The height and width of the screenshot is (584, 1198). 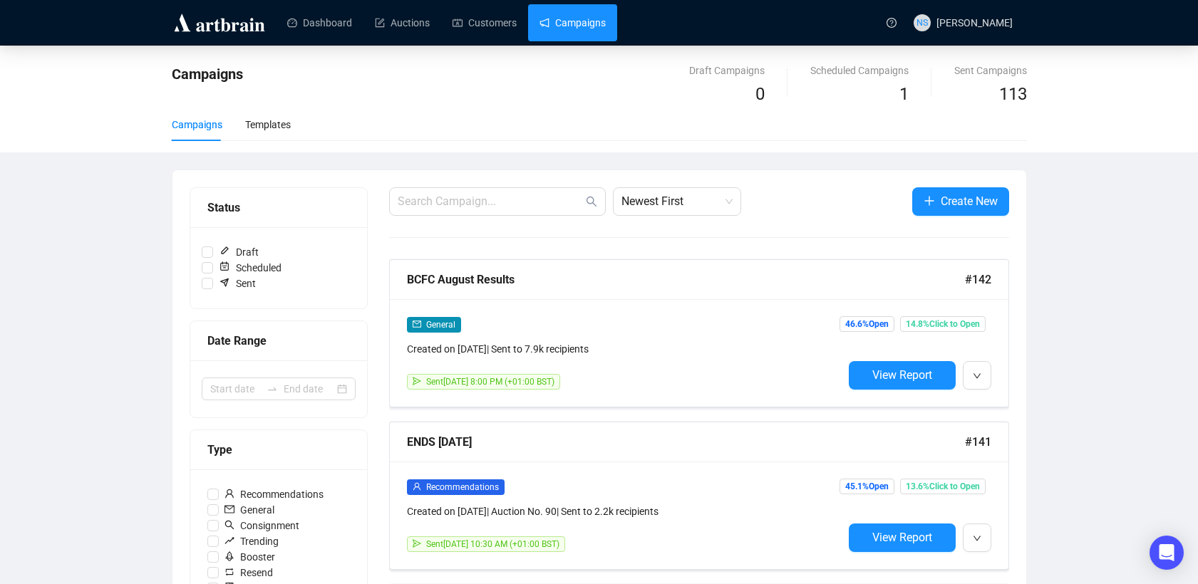 What do you see at coordinates (219, 23) in the screenshot?
I see `img: logo` at bounding box center [219, 23].